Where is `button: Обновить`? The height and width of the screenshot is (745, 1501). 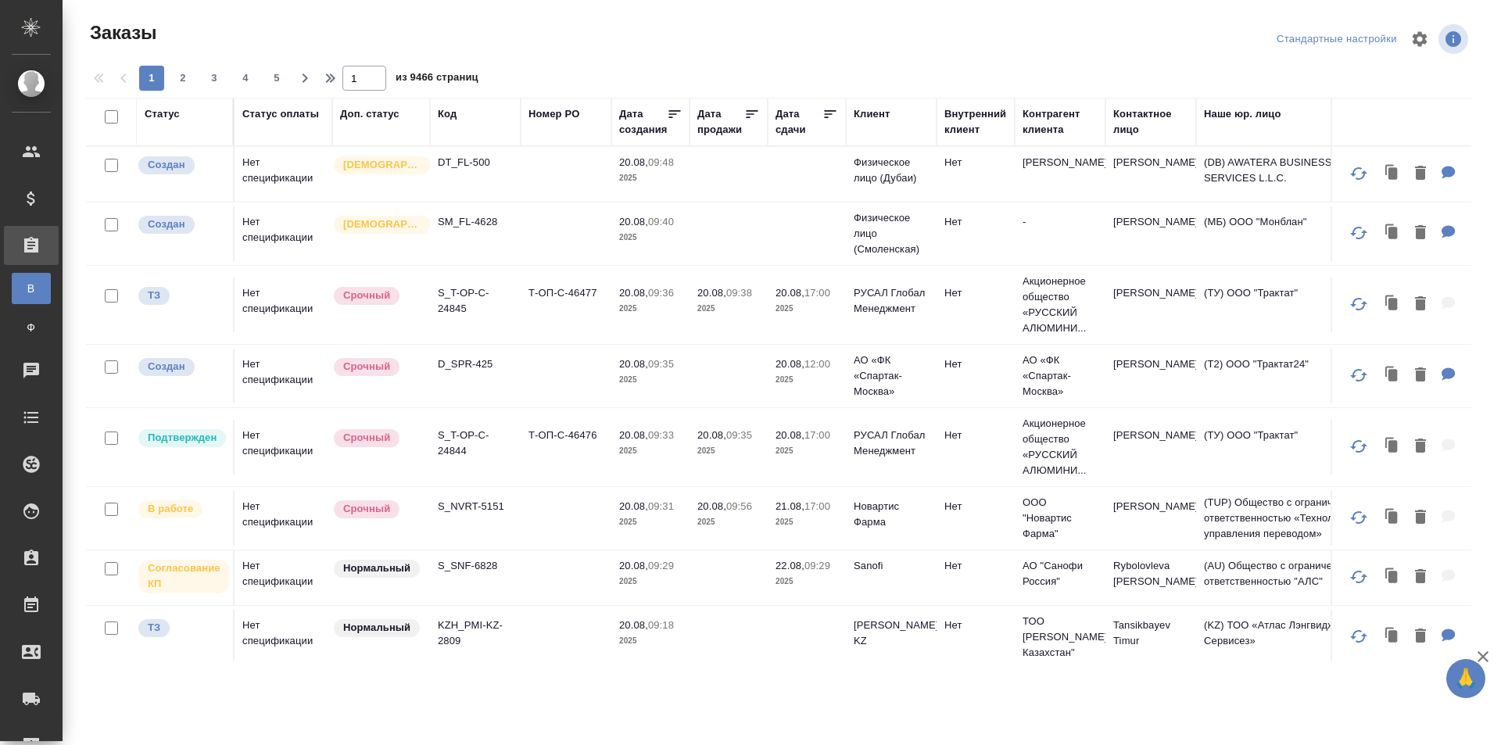 button: Обновить is located at coordinates (1359, 233).